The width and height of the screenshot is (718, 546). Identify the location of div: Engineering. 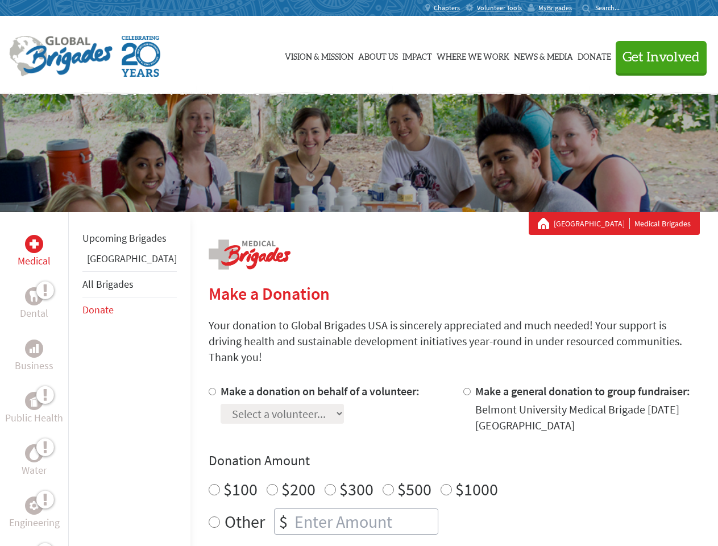
(34, 505).